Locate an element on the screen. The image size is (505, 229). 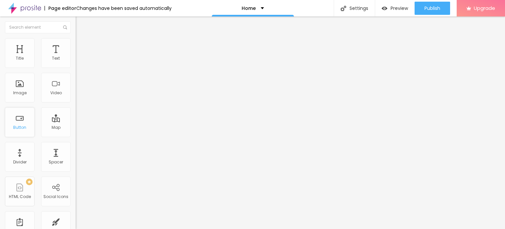
button: Preview is located at coordinates (395, 8).